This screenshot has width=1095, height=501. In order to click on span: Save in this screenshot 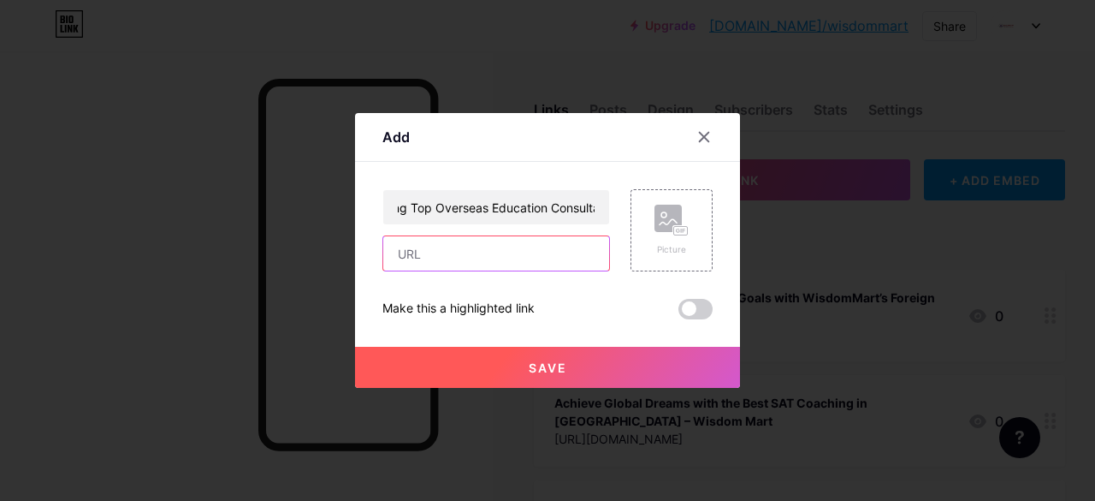, I will do `click(548, 367)`.